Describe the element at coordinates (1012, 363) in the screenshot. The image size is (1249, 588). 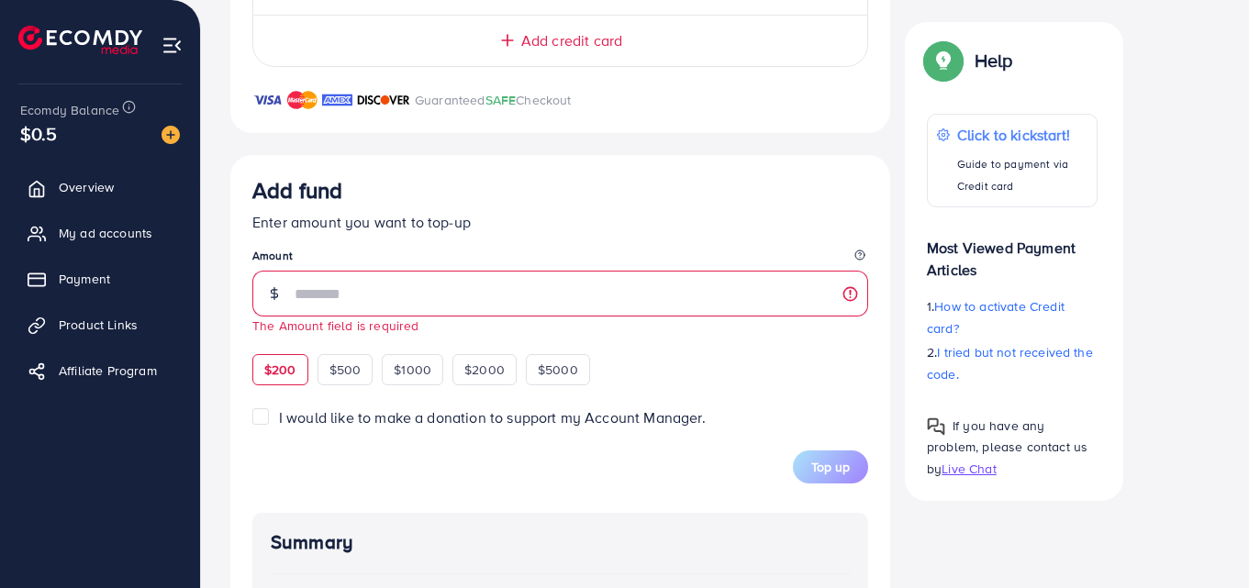
I see `p: 2.` at that location.